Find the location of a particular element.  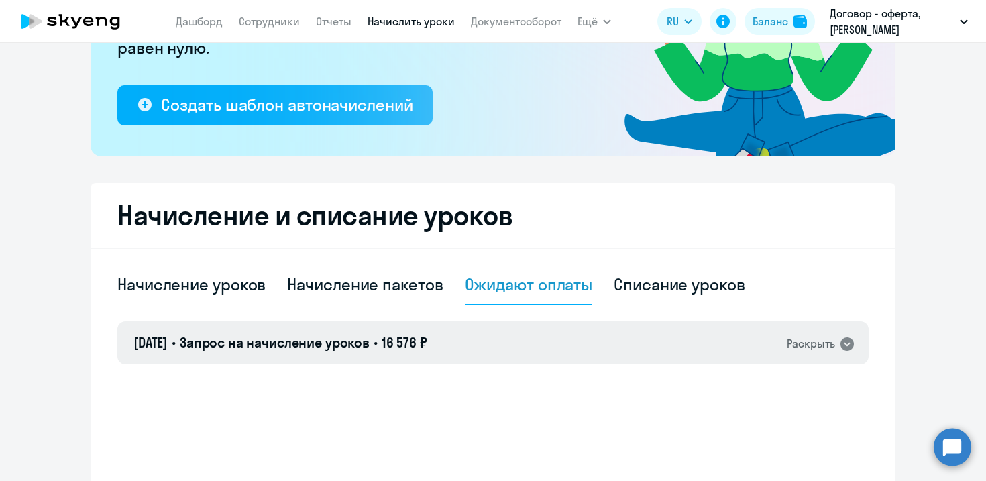

a: Начислить уроки is located at coordinates (411, 21).